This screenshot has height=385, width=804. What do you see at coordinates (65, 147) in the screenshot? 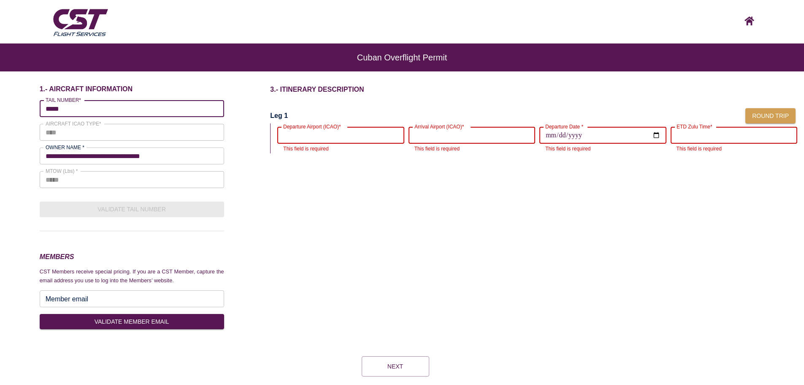
I see `label: OWNER NAME *` at bounding box center [65, 147].